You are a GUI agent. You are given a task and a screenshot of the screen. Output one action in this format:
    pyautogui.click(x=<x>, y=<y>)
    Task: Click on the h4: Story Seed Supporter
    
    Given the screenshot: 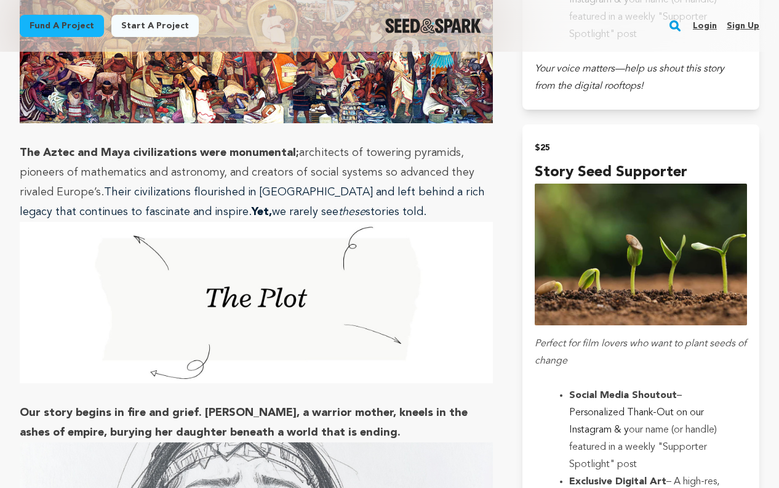 What is the action you would take?
    pyautogui.click(x=641, y=172)
    